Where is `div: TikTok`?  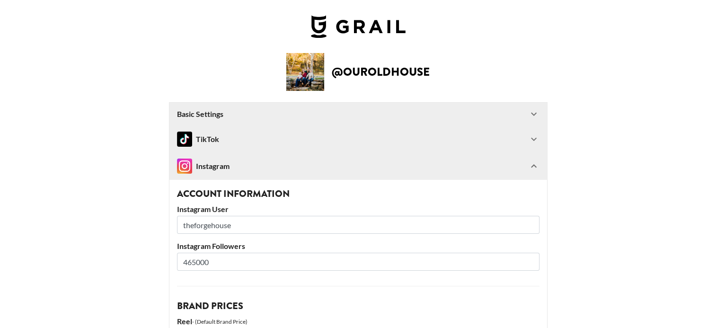
div: TikTok is located at coordinates (198, 139).